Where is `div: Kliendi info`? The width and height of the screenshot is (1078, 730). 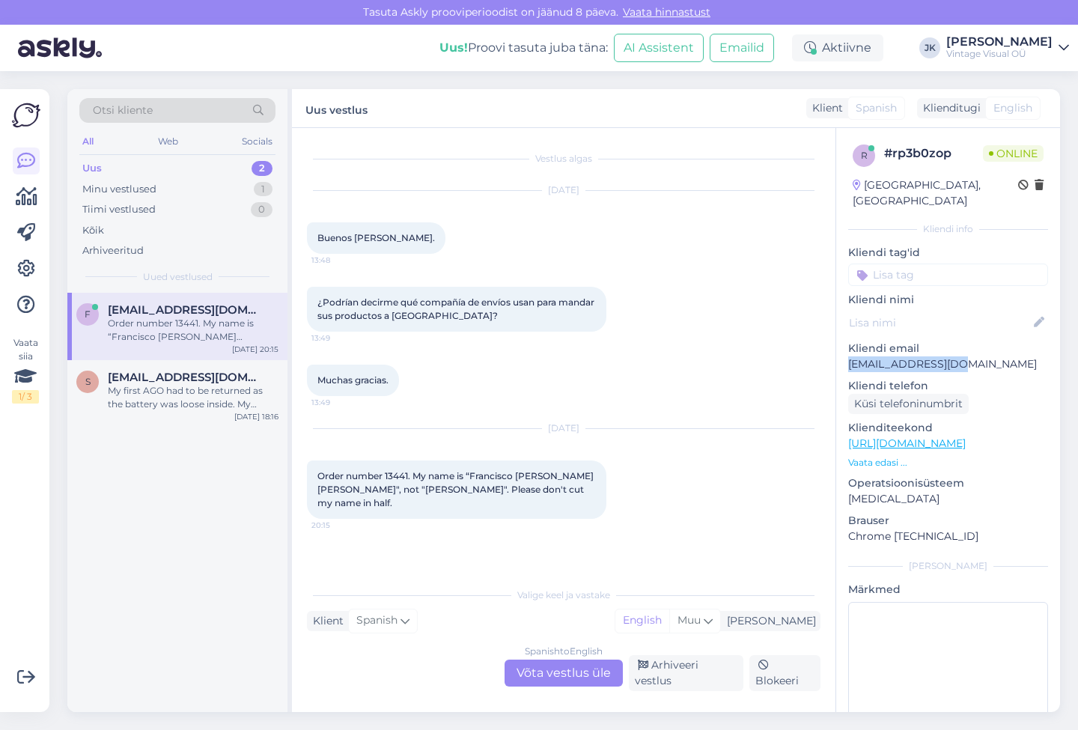 div: Kliendi info is located at coordinates (947, 229).